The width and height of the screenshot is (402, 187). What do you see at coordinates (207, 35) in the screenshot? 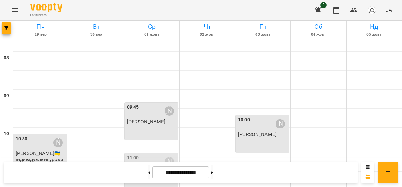
I see `h6: 02 жовт` at bounding box center [207, 35].